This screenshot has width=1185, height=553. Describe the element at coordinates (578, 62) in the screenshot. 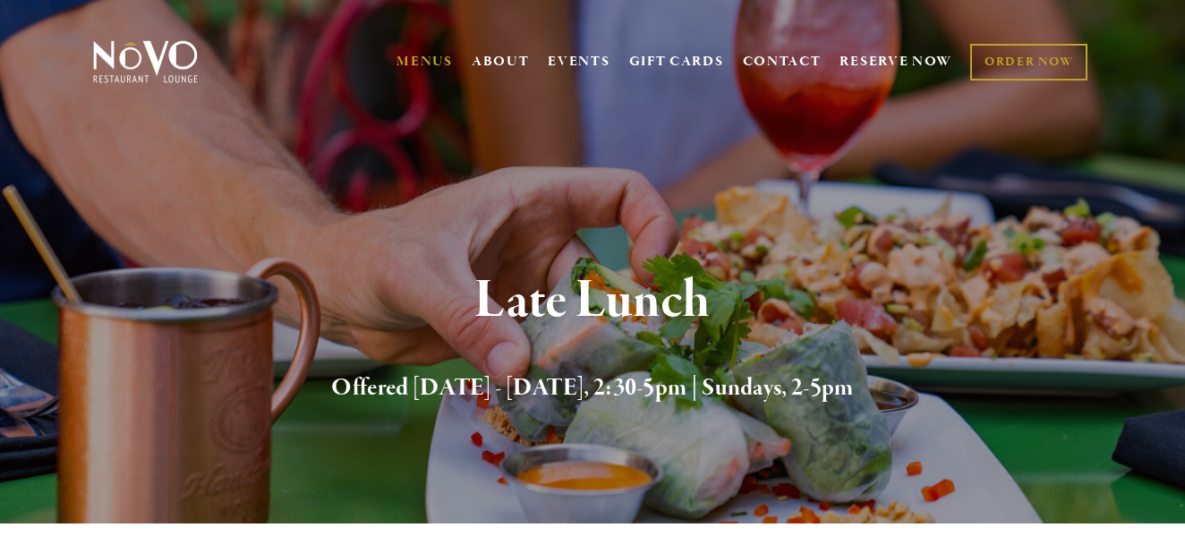

I see `a: EVENTS` at that location.